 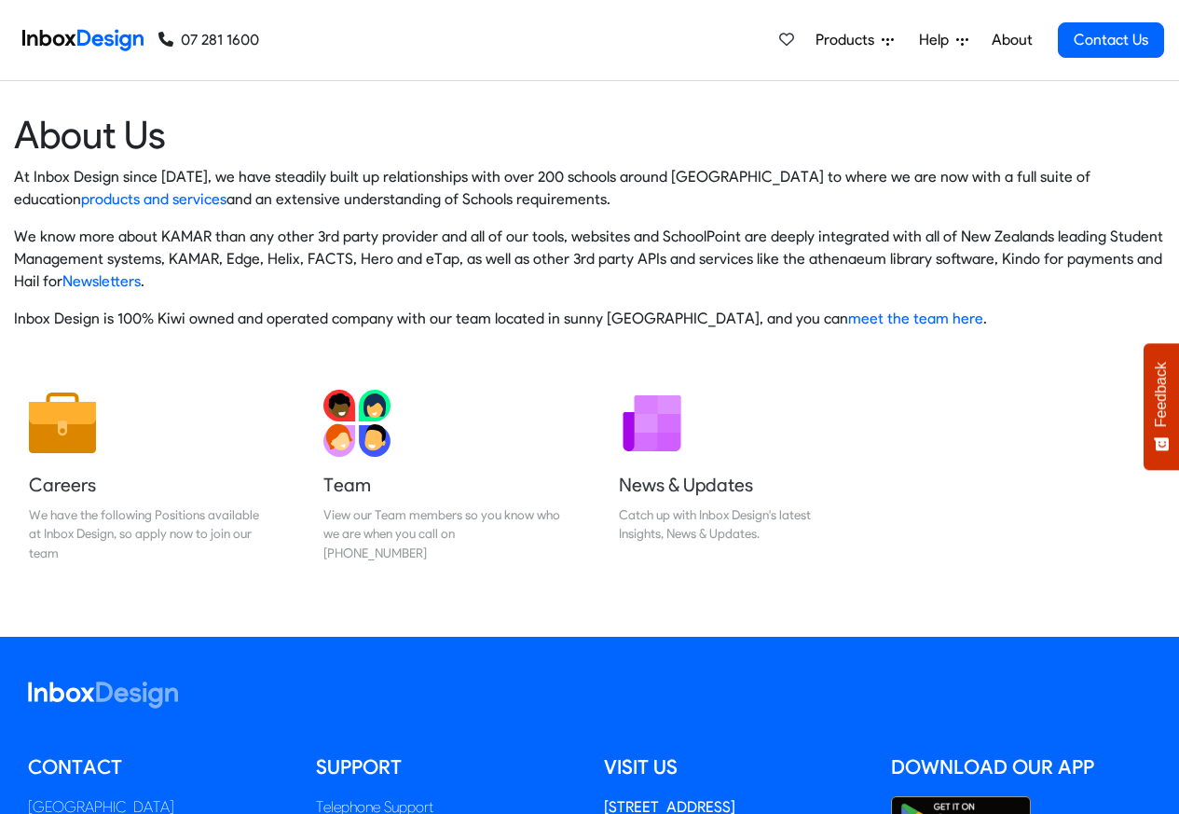 I want to click on p: We know more about KAMAR than any other 3rd party provider and all of our tools, websites and Sch..., so click(x=589, y=259).